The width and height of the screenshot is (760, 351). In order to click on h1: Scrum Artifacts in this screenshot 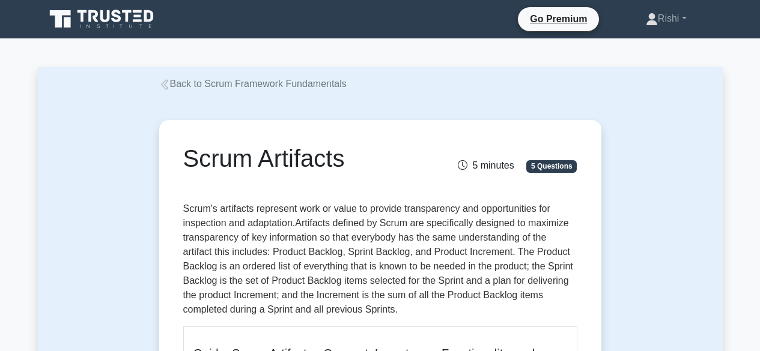, I will do `click(312, 159)`.